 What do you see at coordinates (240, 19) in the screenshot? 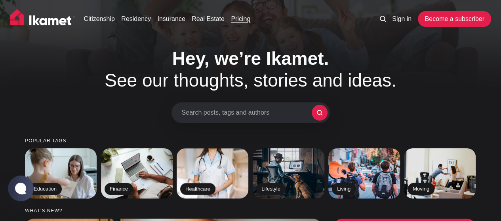
I see `a: Pricing` at bounding box center [240, 19].